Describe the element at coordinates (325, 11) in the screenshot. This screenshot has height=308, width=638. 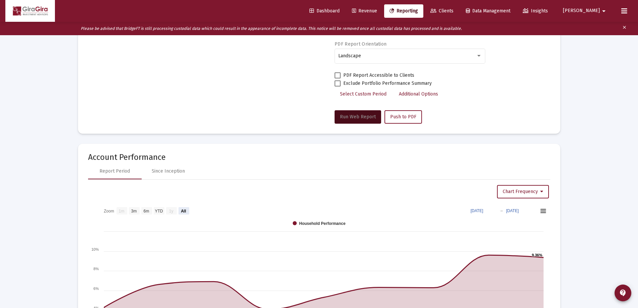
I see `span: Dashboard` at that location.